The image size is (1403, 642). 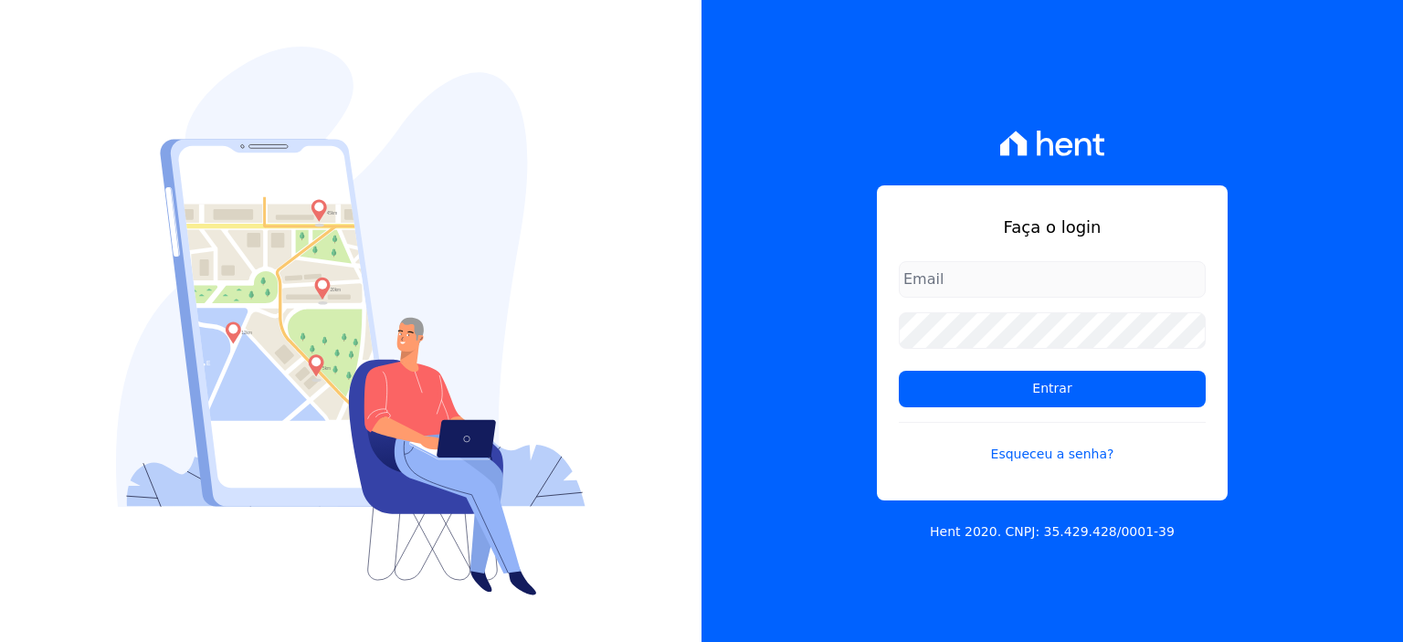 I want to click on a: Esqueceu a senha?, so click(x=1052, y=443).